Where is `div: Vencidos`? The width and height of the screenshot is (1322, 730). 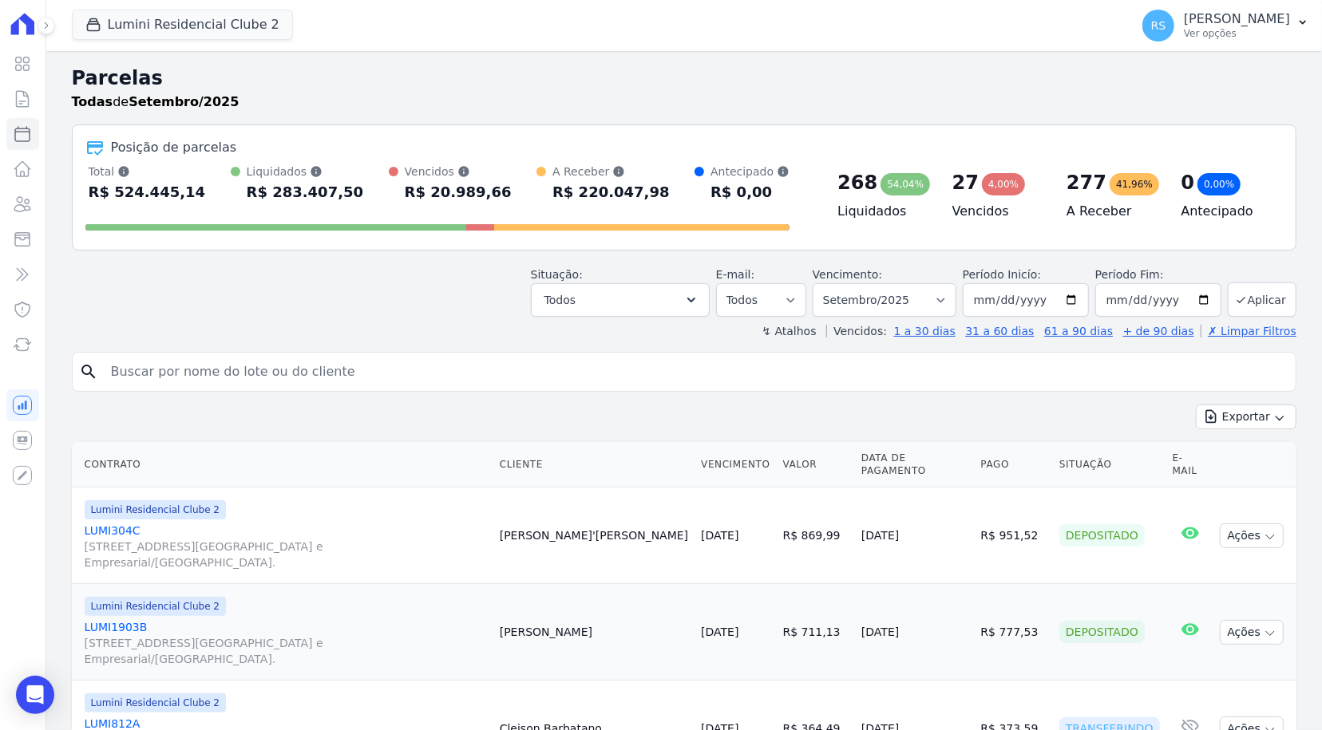 div: Vencidos is located at coordinates (458, 172).